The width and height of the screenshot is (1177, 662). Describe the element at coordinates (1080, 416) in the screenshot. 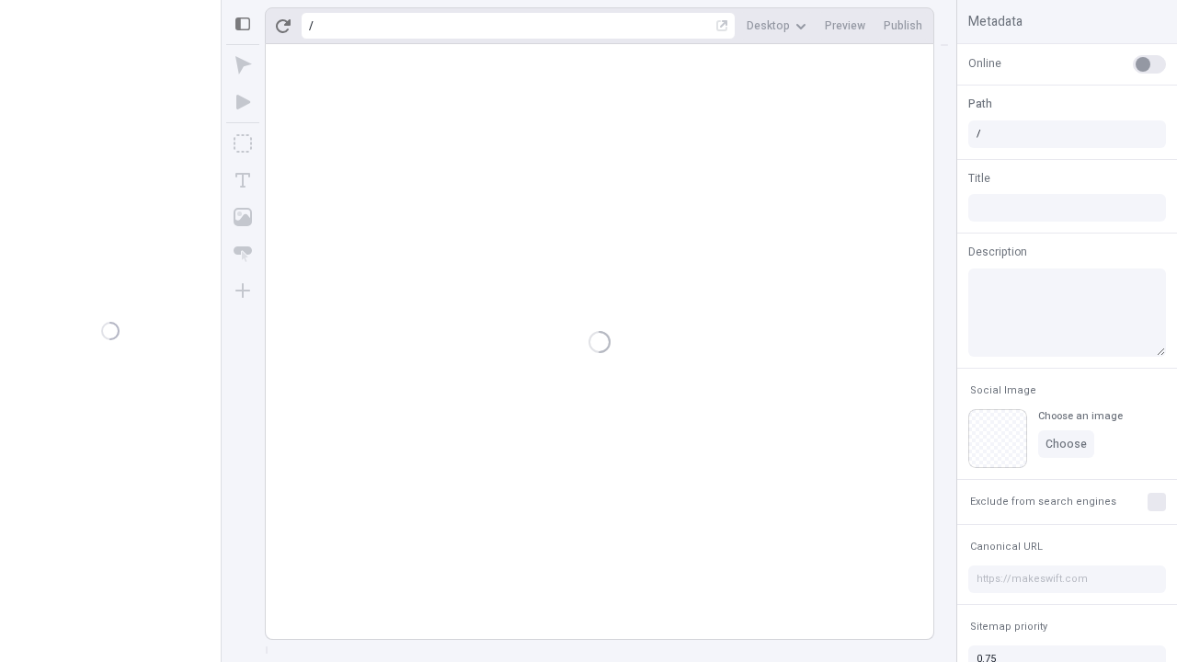

I see `div: Choose an image` at that location.